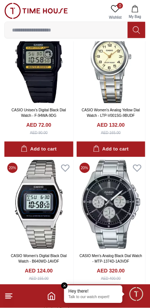  What do you see at coordinates (39, 125) in the screenshot?
I see `h4: AED 72.00` at bounding box center [39, 125].